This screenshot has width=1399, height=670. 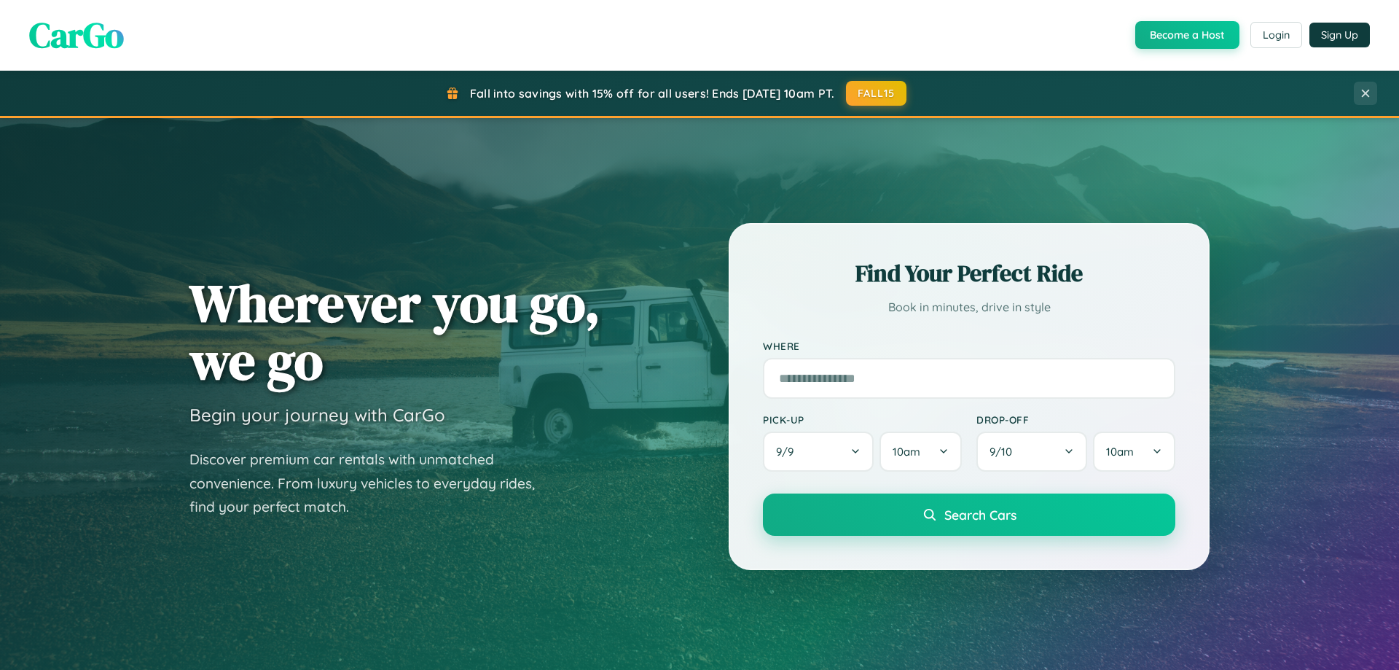 I want to click on span: Search Cars, so click(x=980, y=515).